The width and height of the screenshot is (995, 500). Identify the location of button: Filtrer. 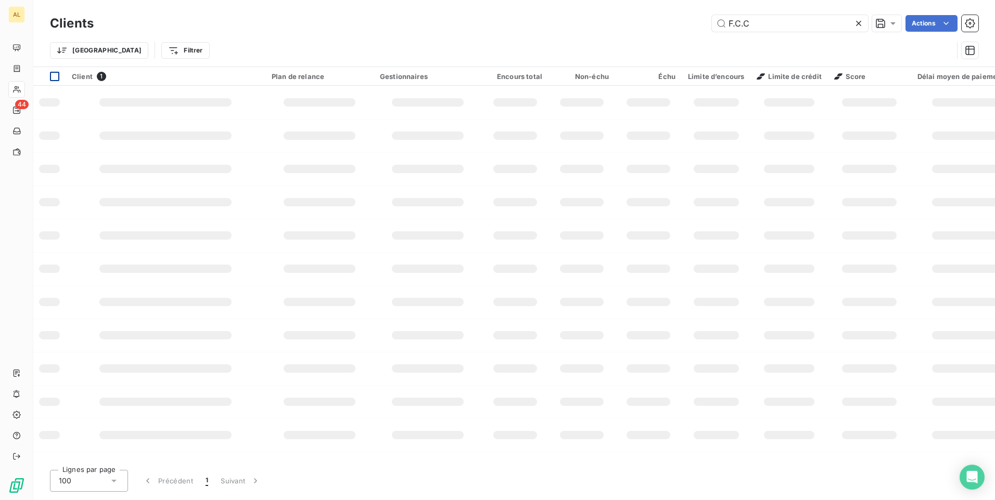
(185, 50).